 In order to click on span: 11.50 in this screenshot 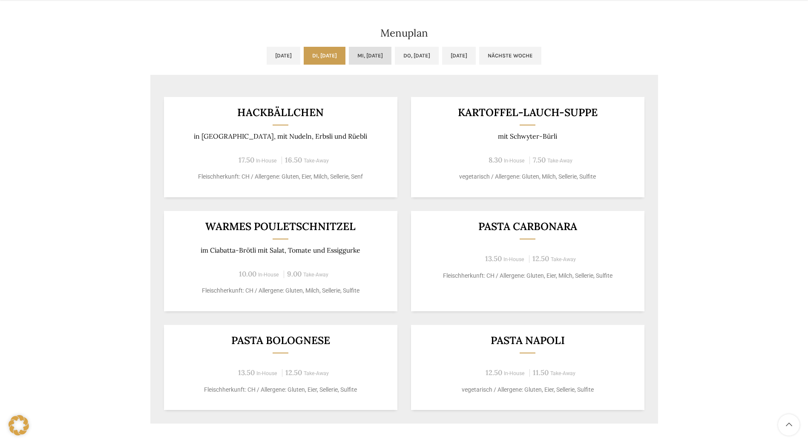, I will do `click(540, 373)`.